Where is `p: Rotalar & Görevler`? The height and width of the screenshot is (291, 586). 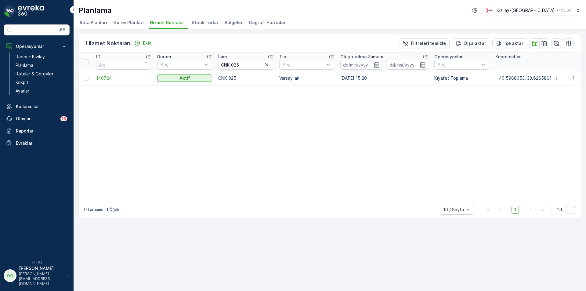 p: Rotalar & Görevler is located at coordinates (34, 74).